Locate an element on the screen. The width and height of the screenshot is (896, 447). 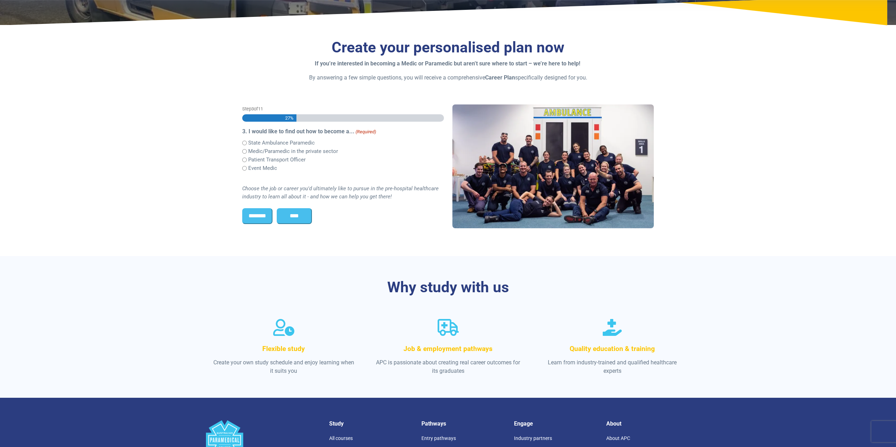
a: All courses is located at coordinates (341, 439).